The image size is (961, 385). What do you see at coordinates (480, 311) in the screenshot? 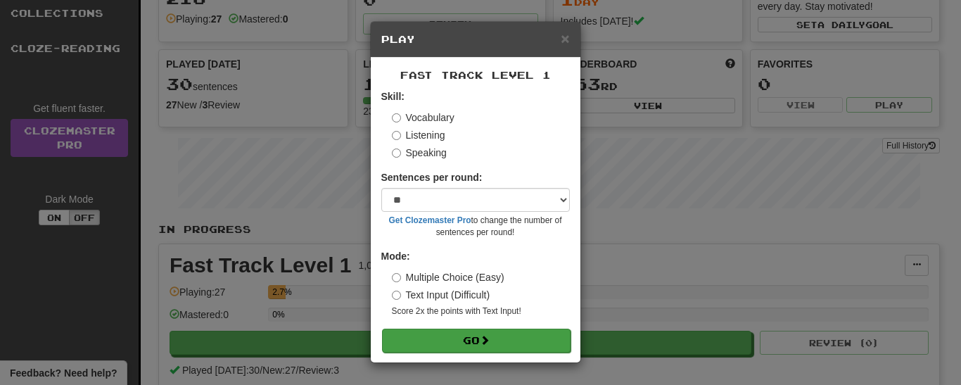
I see `small: Score 2x the points with Text Input !` at bounding box center [480, 311].